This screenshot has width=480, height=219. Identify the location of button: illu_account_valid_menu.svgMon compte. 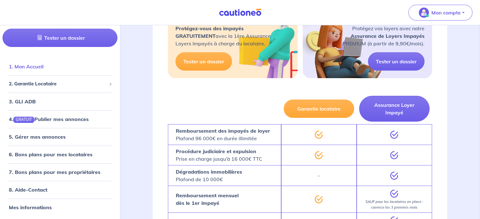
(440, 13).